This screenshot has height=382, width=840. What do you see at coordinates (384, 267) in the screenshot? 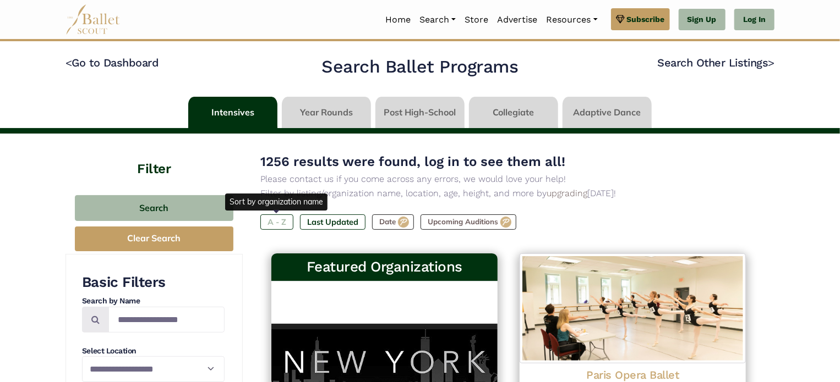
I see `h3: Featured Organizations` at bounding box center [384, 267].